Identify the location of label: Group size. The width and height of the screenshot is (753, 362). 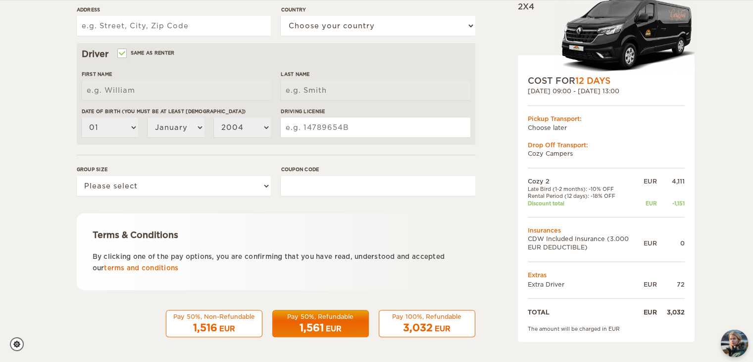
(174, 169).